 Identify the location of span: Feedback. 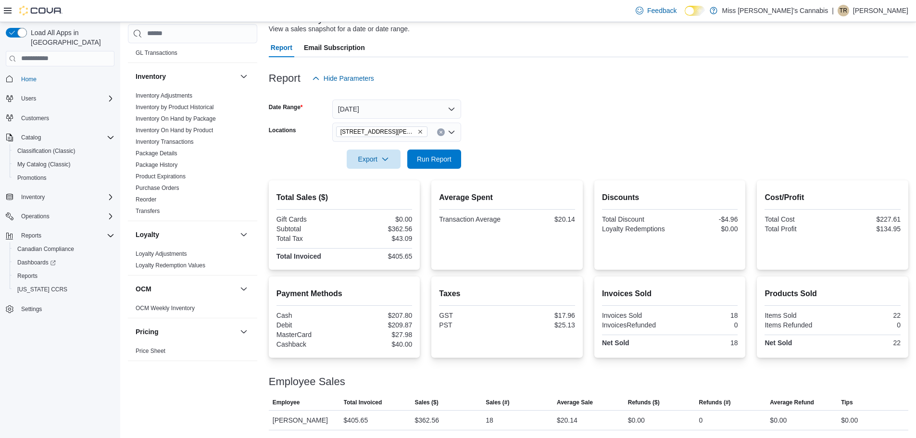
(661, 11).